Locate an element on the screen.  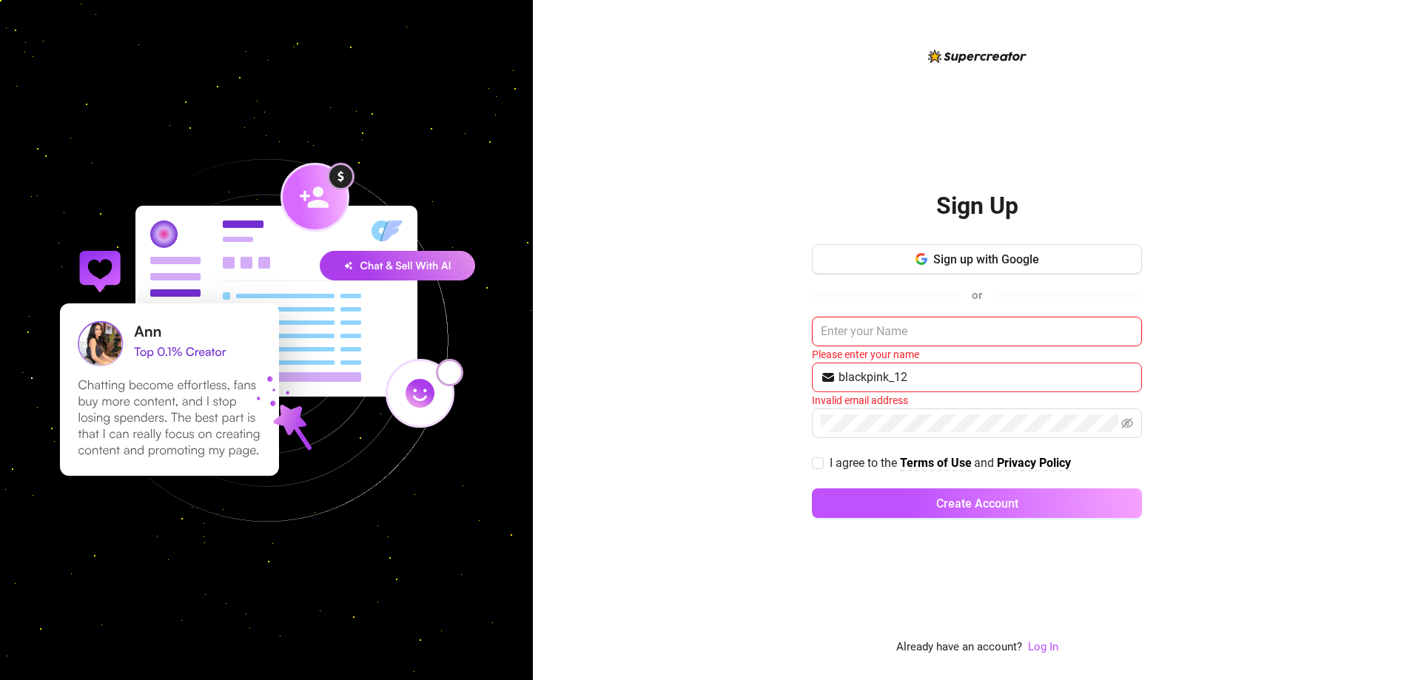
strong: Terms of Use is located at coordinates (936, 463).